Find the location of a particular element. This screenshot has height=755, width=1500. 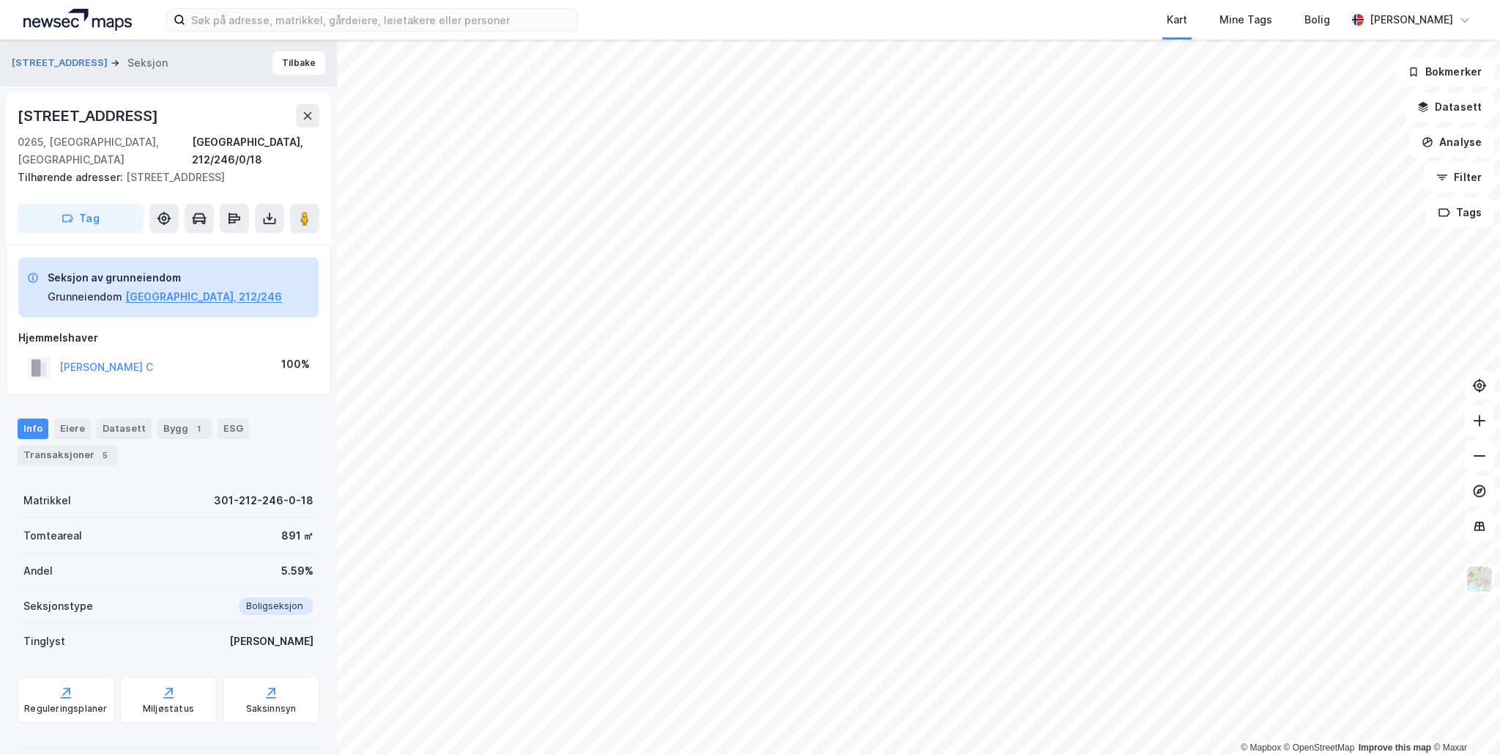

span: Tilhørende adresser: is located at coordinates (72, 177).